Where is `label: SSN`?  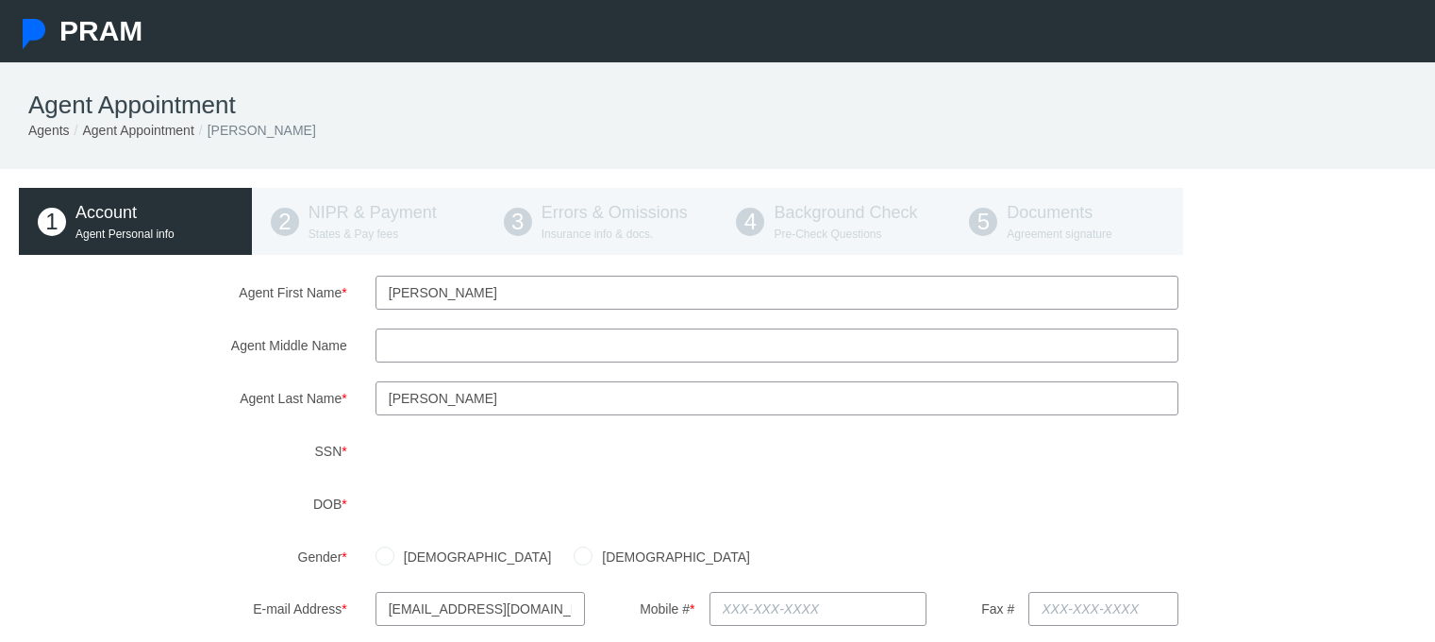 label: SSN is located at coordinates (183, 451).